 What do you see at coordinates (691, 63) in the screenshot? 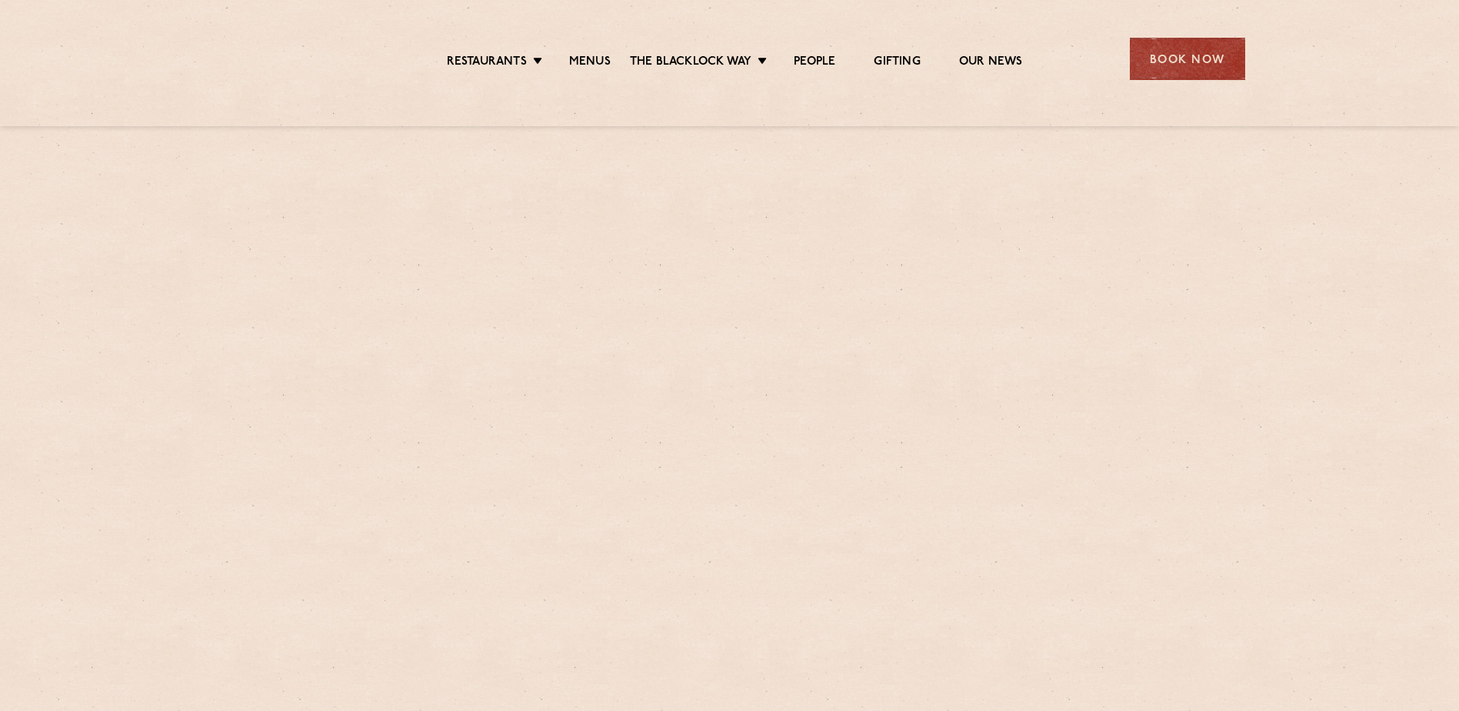
I see `a: The Blacklock Way` at bounding box center [691, 63].